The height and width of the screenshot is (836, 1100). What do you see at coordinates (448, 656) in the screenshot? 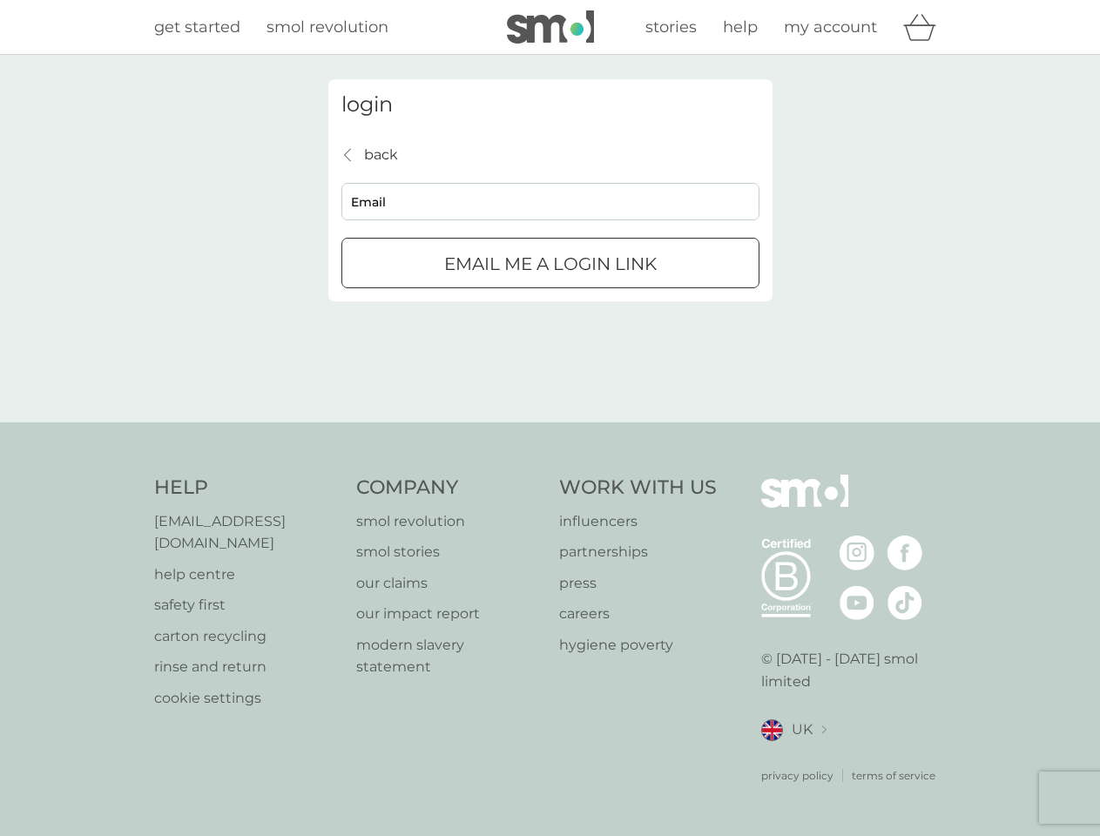
I see `p: modern slavery statement` at bounding box center [448, 656].